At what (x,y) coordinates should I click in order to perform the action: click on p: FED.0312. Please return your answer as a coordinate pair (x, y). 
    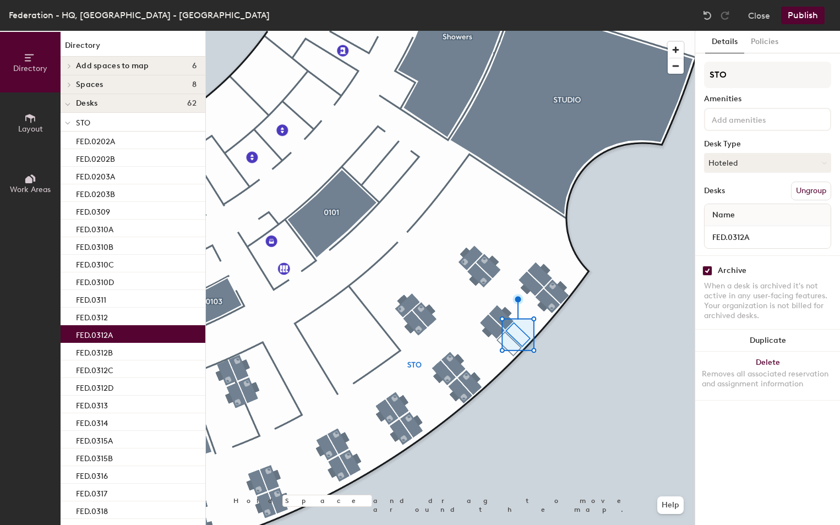
    Looking at the image, I should click on (92, 316).